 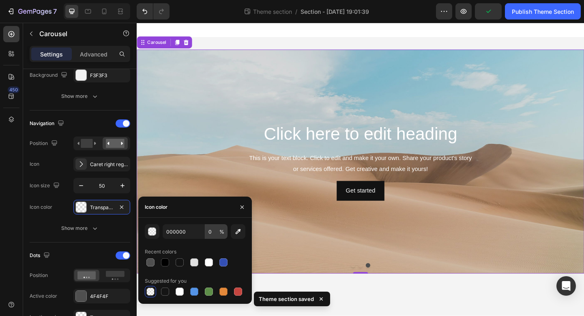 I want to click on p: Theme section saved, so click(x=286, y=299).